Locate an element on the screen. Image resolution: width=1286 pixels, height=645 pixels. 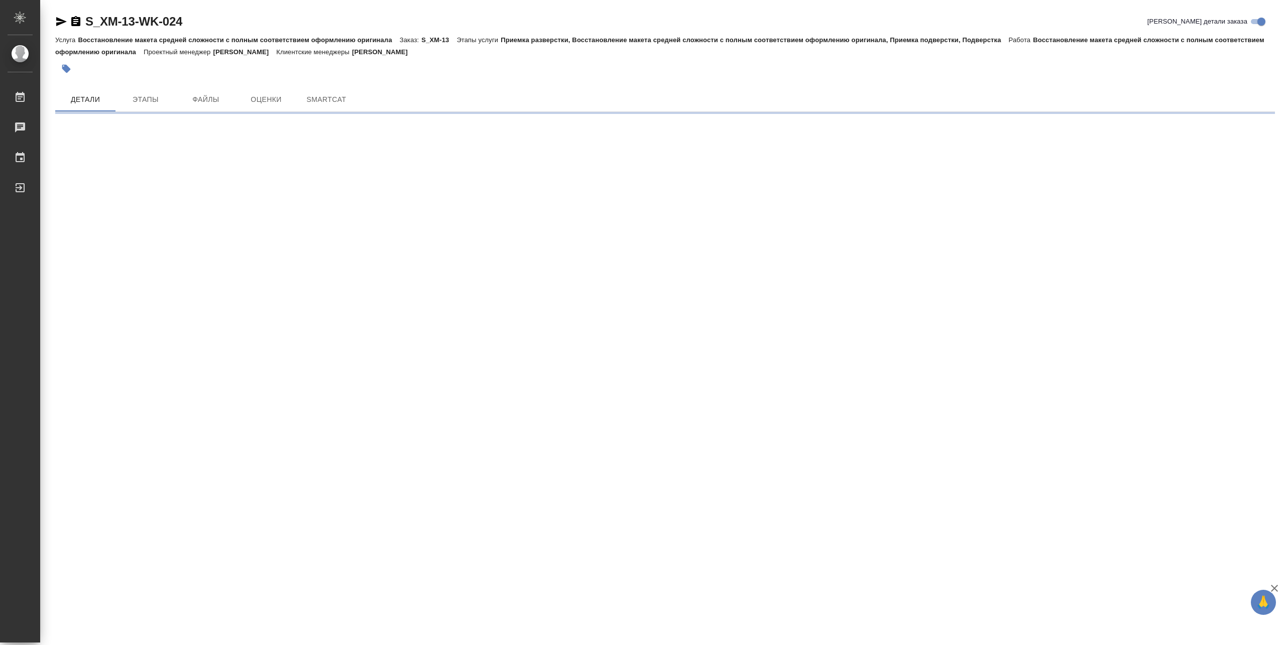
p: Восстановление макета средней сложности с полным соответствием оформлению оригинала is located at coordinates (238, 40).